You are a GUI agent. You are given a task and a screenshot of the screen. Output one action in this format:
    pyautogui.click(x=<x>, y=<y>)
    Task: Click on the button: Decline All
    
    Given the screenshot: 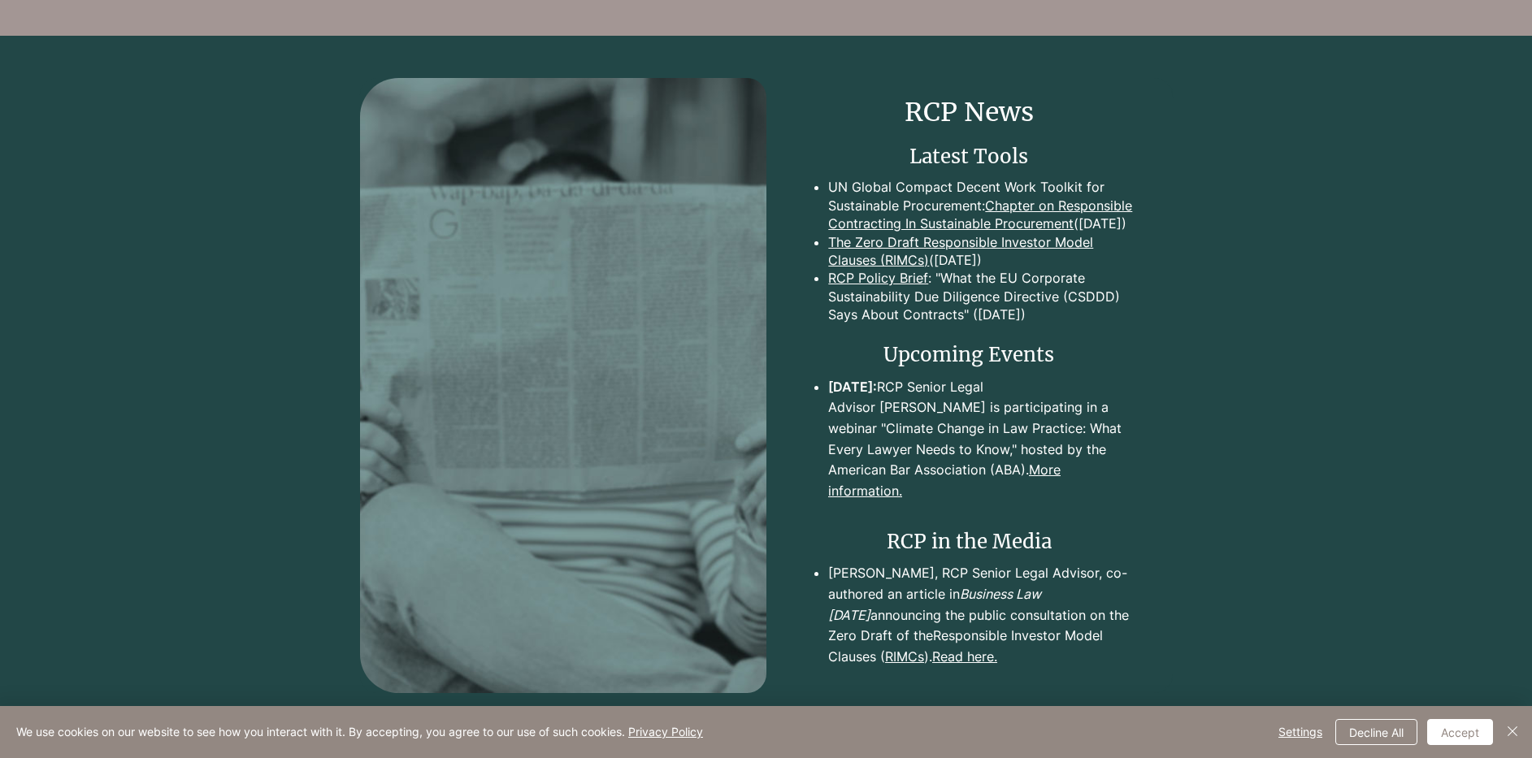 What is the action you would take?
    pyautogui.click(x=1376, y=732)
    